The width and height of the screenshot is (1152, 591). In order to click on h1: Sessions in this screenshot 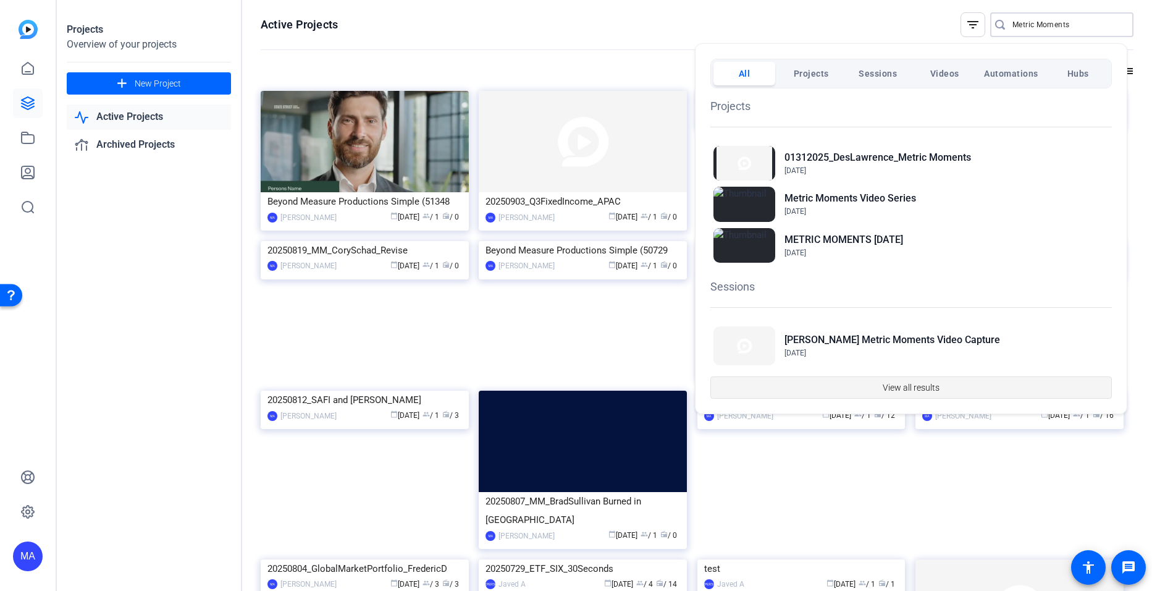, I will do `click(911, 286)`.